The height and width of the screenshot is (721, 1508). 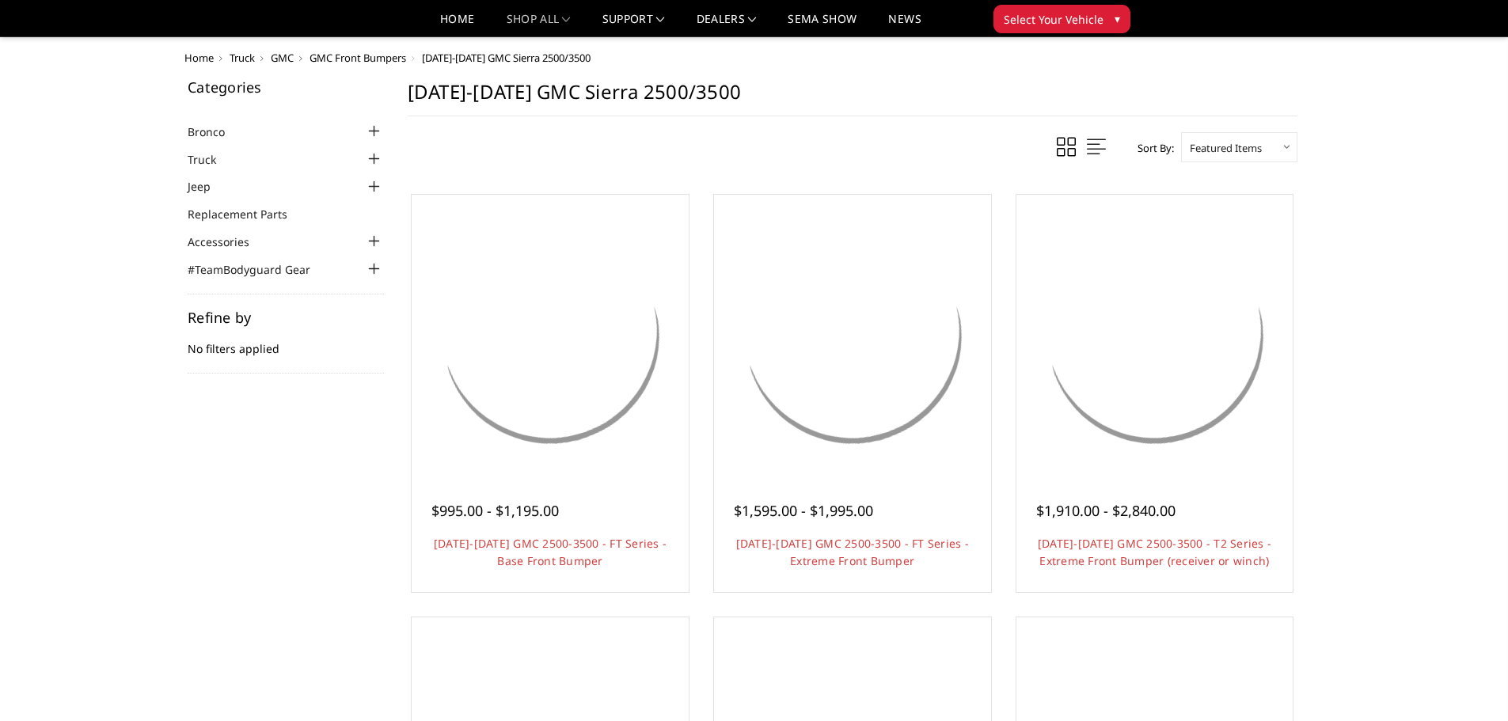 What do you see at coordinates (282, 58) in the screenshot?
I see `a: GMC` at bounding box center [282, 58].